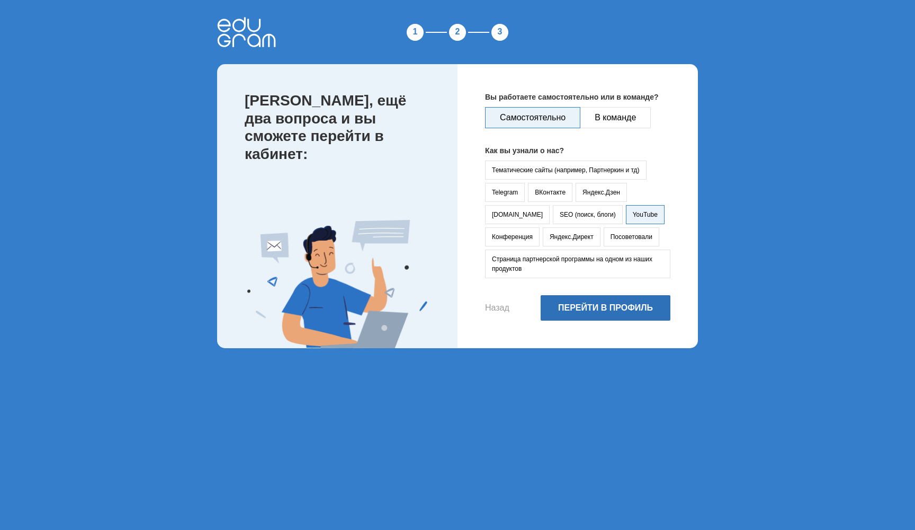  What do you see at coordinates (616, 118) in the screenshot?
I see `button: В команде` at bounding box center [616, 118].